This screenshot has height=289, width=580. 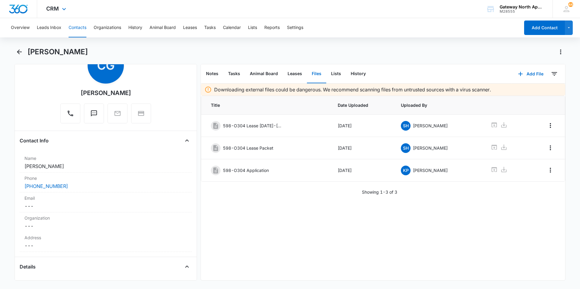 What do you see at coordinates (554, 74) in the screenshot?
I see `button: Filters` at bounding box center [554, 74].